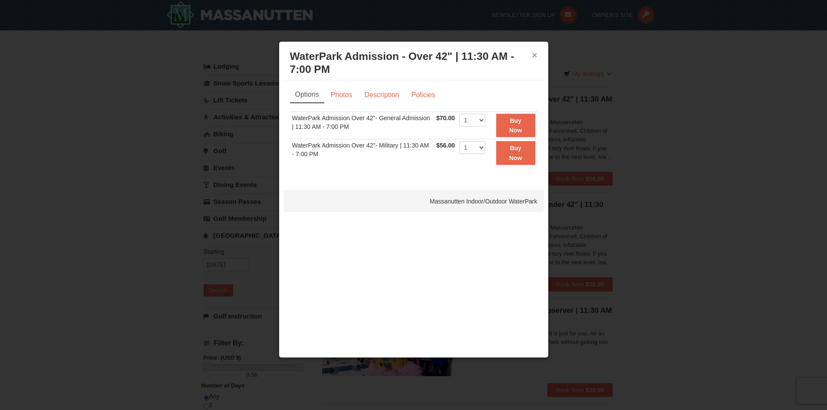 The height and width of the screenshot is (410, 827). Describe the element at coordinates (307, 95) in the screenshot. I see `a: Options` at that location.